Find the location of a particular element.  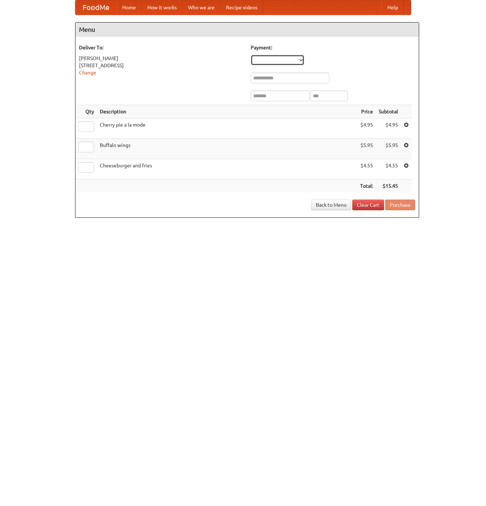

td: Cheeseburger and fries is located at coordinates (227, 169).